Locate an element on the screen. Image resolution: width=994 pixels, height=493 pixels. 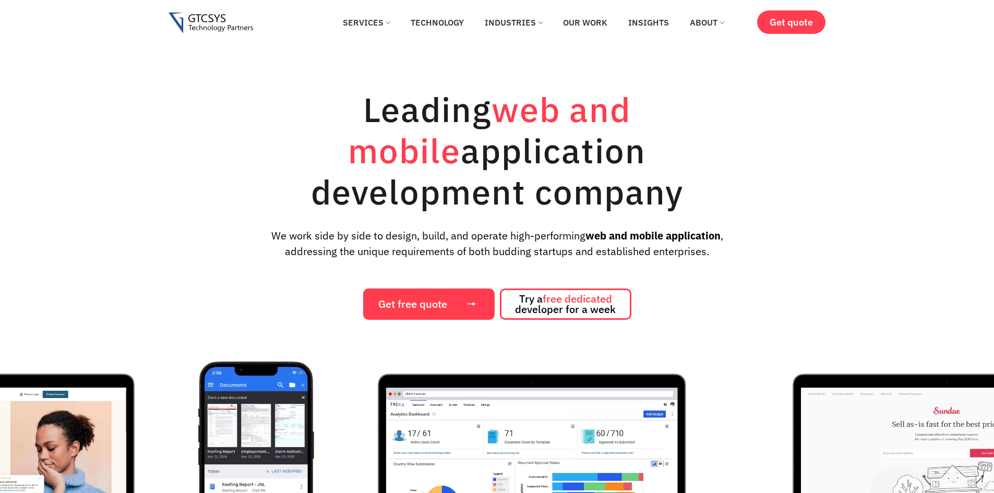
a: About is located at coordinates (707, 22).